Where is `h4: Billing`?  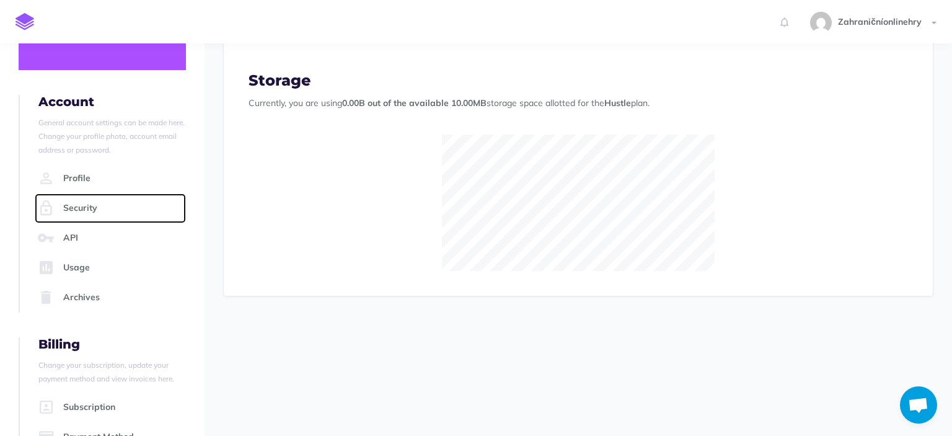
h4: Billing is located at coordinates (112, 344).